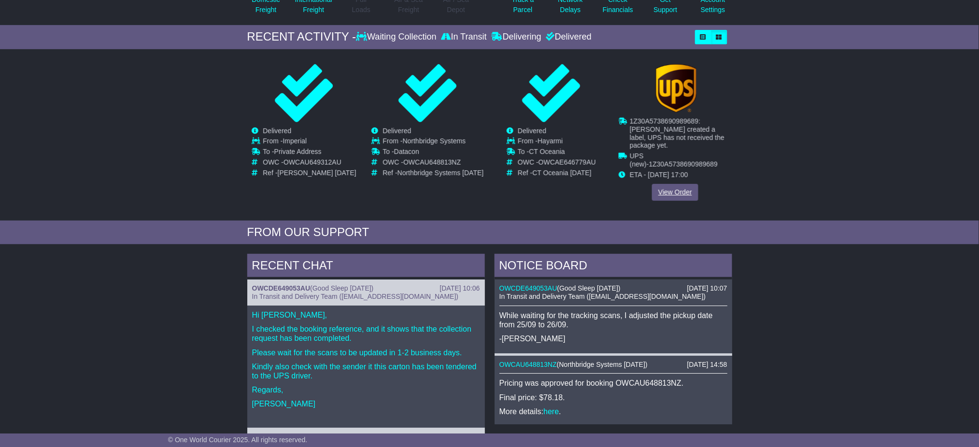 The height and width of the screenshot is (447, 979). What do you see at coordinates (613, 411) in the screenshot?
I see `p: More details: .` at bounding box center [613, 411].